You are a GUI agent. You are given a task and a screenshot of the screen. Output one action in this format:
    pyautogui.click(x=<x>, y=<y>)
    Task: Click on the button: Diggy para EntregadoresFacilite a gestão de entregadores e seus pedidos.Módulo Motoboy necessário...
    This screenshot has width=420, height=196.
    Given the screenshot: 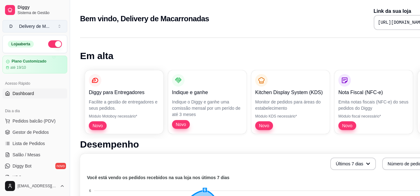 What is the action you would take?
    pyautogui.click(x=124, y=102)
    